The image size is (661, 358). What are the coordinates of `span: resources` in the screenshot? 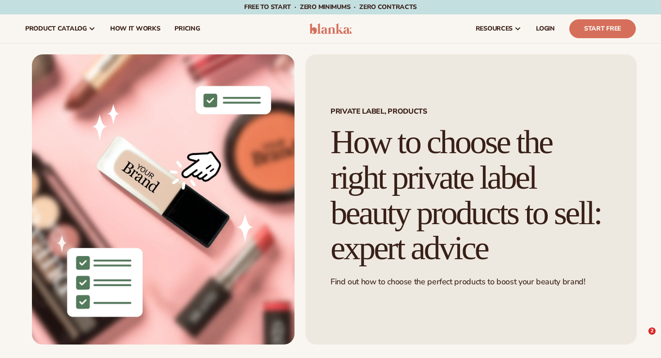 It's located at (494, 29).